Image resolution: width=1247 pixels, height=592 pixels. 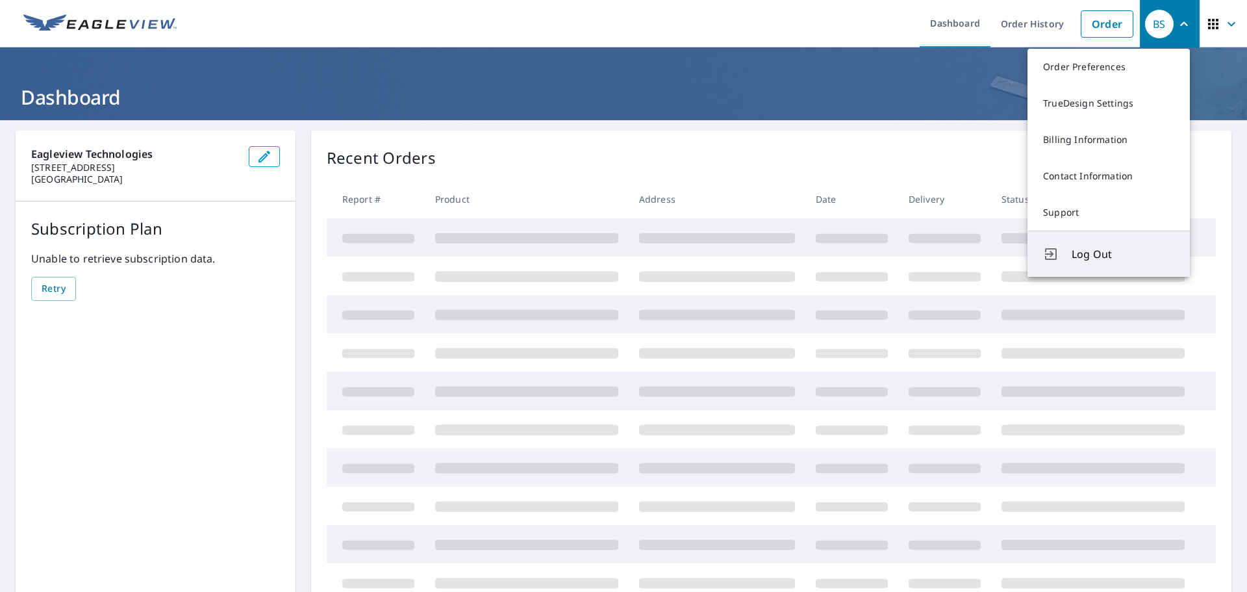 What do you see at coordinates (1109, 176) in the screenshot?
I see `a: Contact Information` at bounding box center [1109, 176].